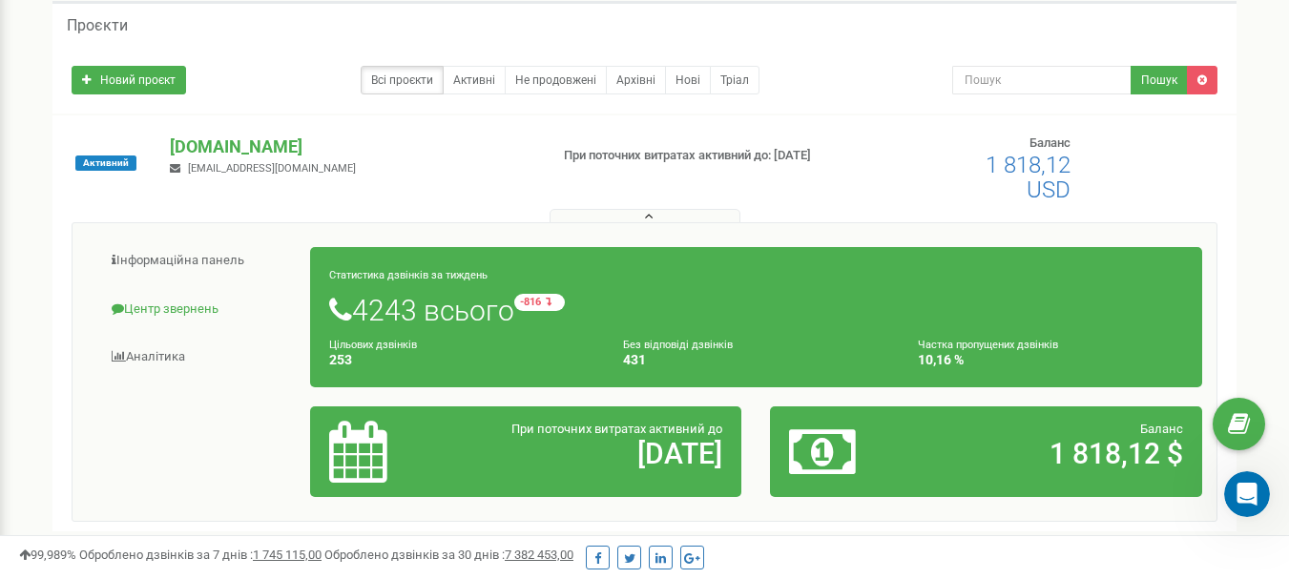 The height and width of the screenshot is (579, 1289). I want to click on a: Інформаційна панель, so click(198, 260).